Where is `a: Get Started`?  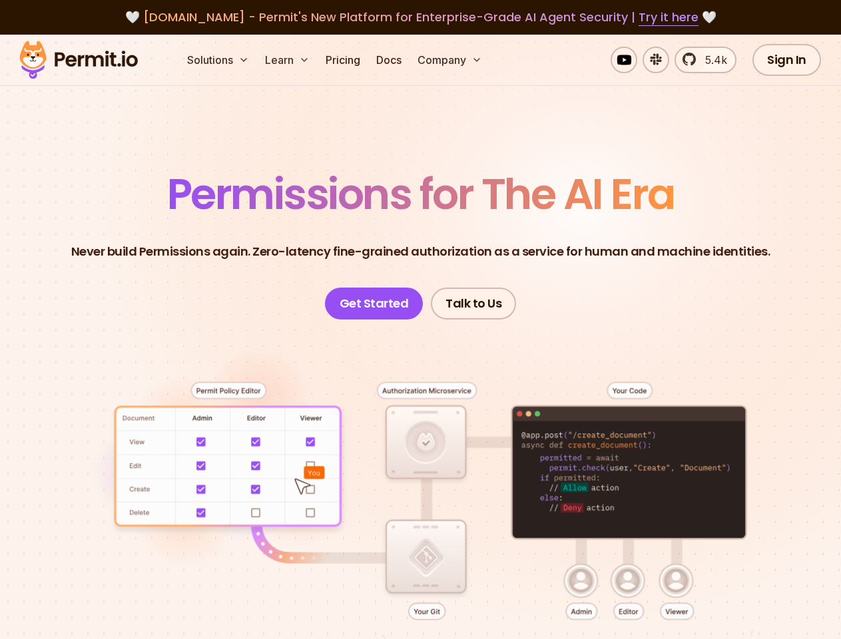
a: Get Started is located at coordinates (374, 304).